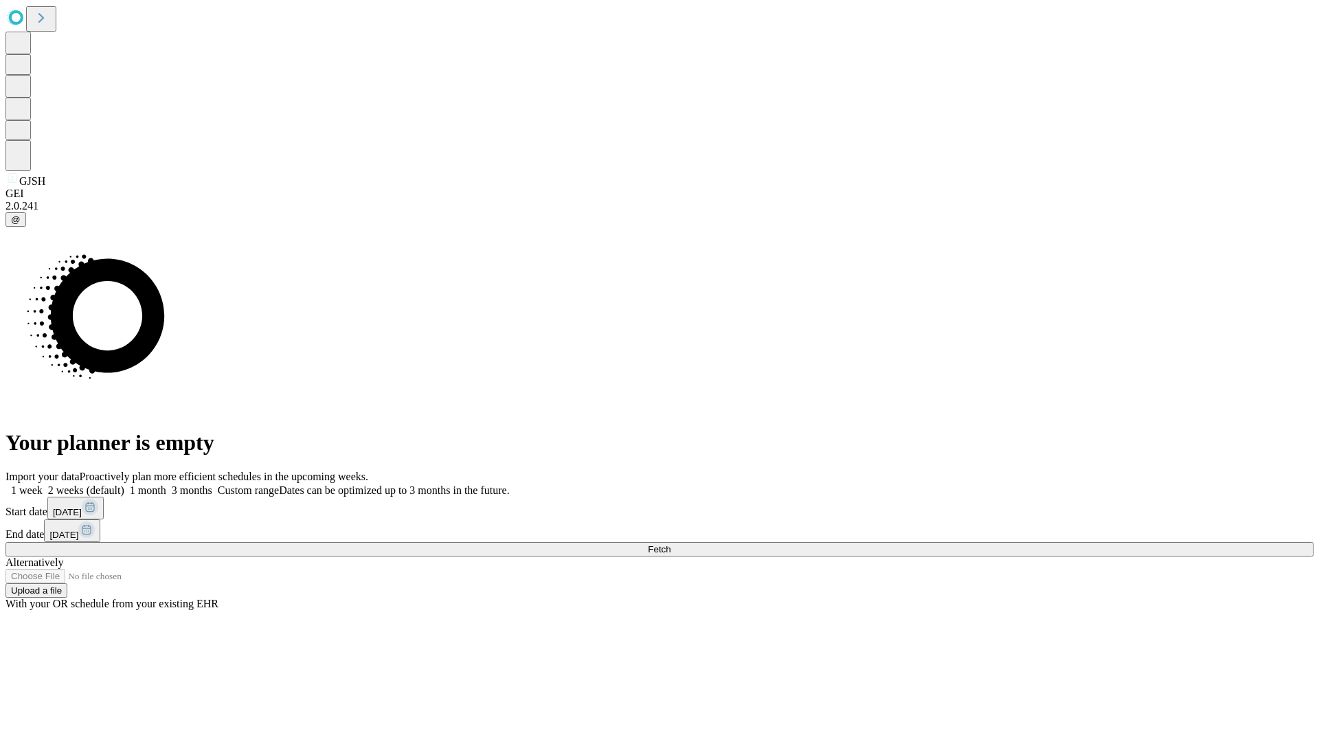  I want to click on span: Alternatively, so click(34, 562).